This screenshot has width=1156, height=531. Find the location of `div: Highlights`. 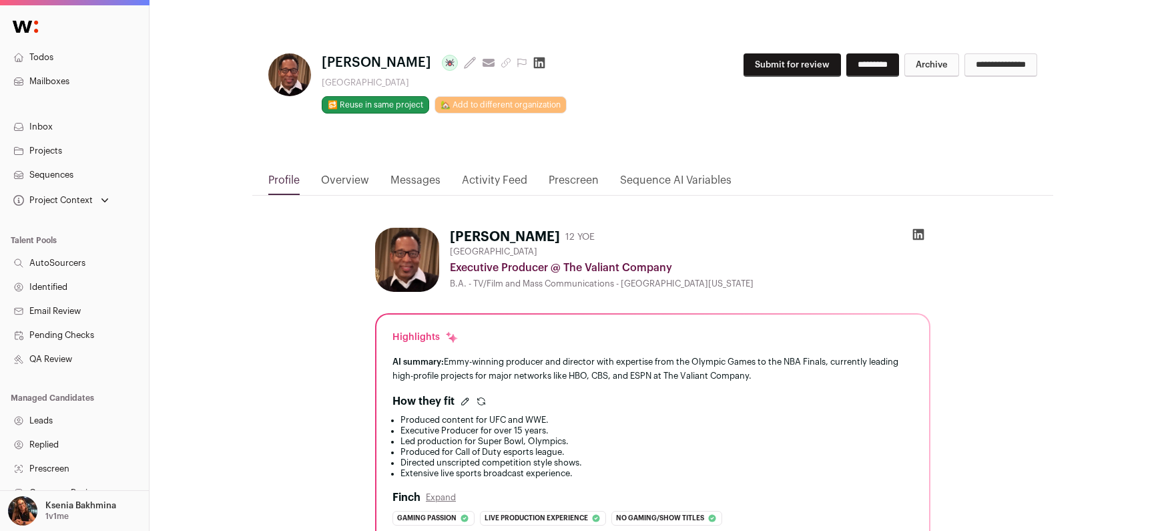

div: Highlights is located at coordinates (425, 337).